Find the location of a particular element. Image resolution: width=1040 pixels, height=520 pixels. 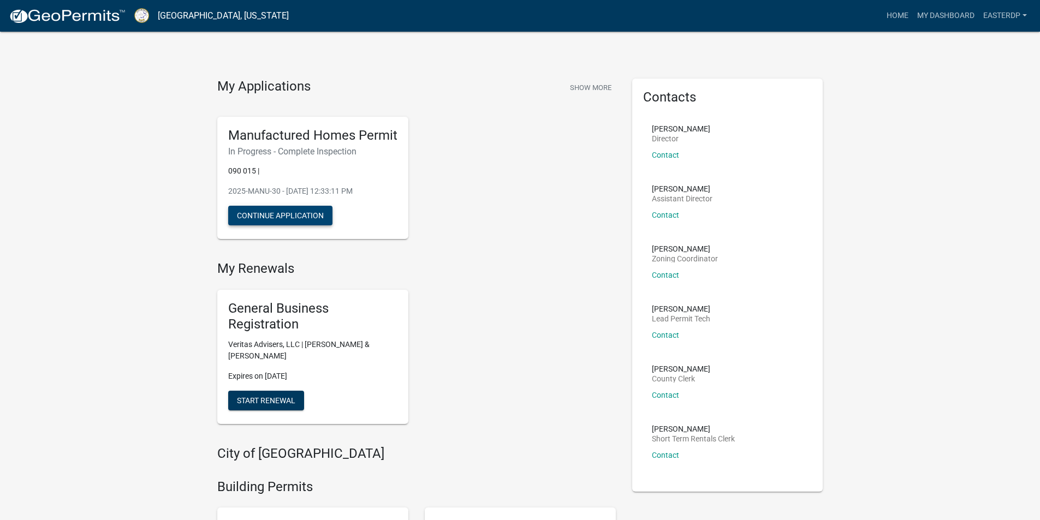

h5: Manufactured Homes Permit is located at coordinates (313, 135).